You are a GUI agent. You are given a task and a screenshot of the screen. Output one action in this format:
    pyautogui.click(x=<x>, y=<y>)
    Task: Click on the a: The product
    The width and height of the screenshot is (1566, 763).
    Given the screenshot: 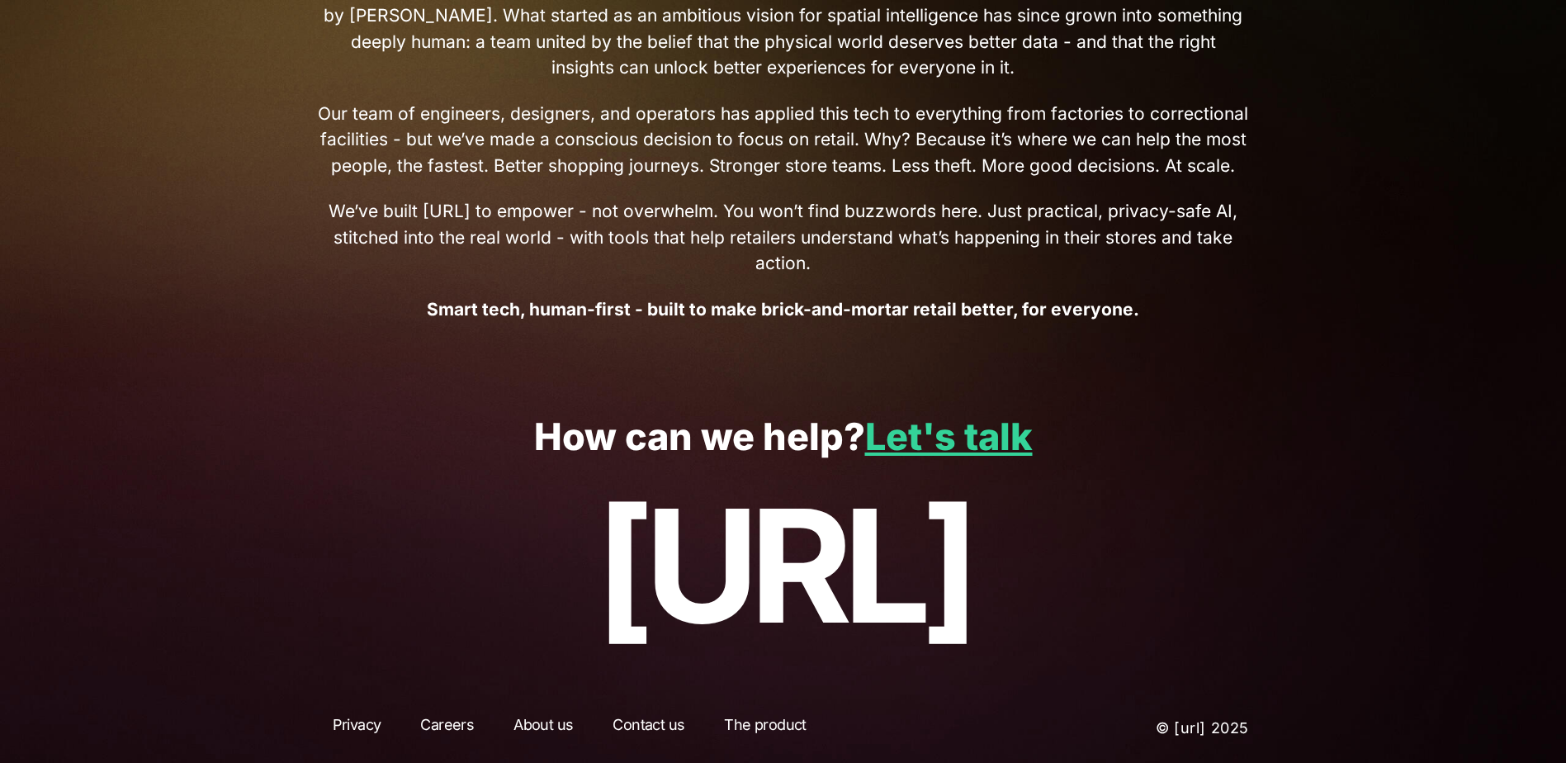 What is the action you would take?
    pyautogui.click(x=765, y=728)
    